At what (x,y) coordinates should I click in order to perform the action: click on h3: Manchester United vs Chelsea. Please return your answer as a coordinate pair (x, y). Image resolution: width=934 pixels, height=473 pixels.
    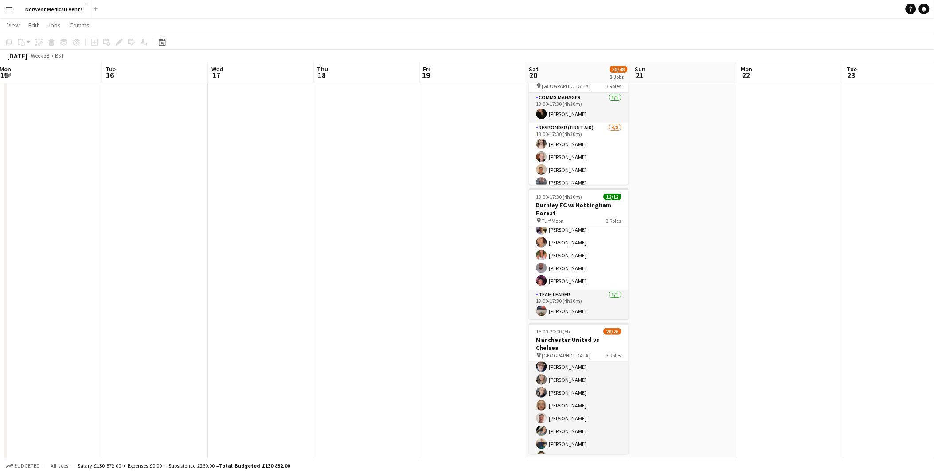
    Looking at the image, I should click on (579, 344).